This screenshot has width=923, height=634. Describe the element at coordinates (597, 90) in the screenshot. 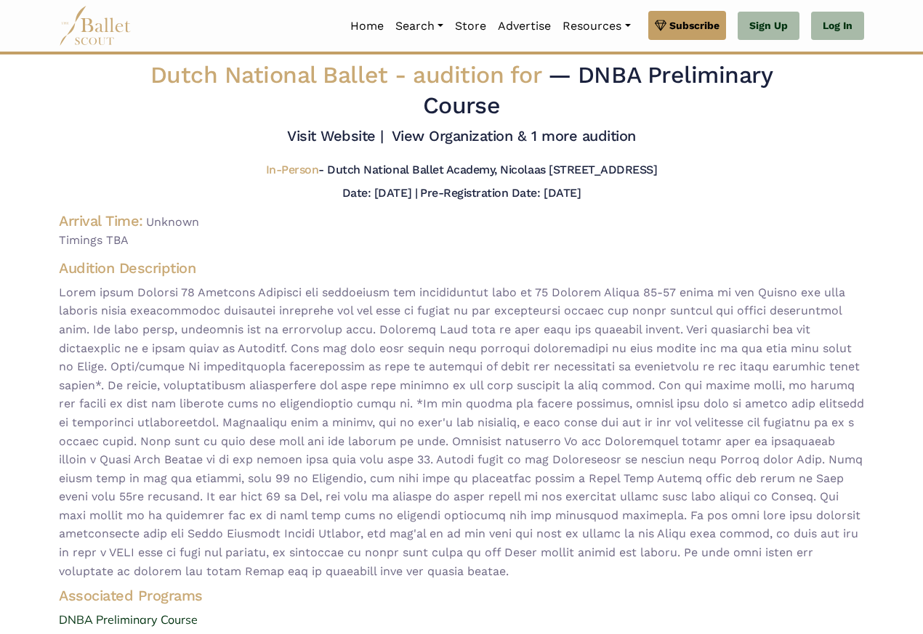

I see `span: — DNBA Preliminary Course` at that location.